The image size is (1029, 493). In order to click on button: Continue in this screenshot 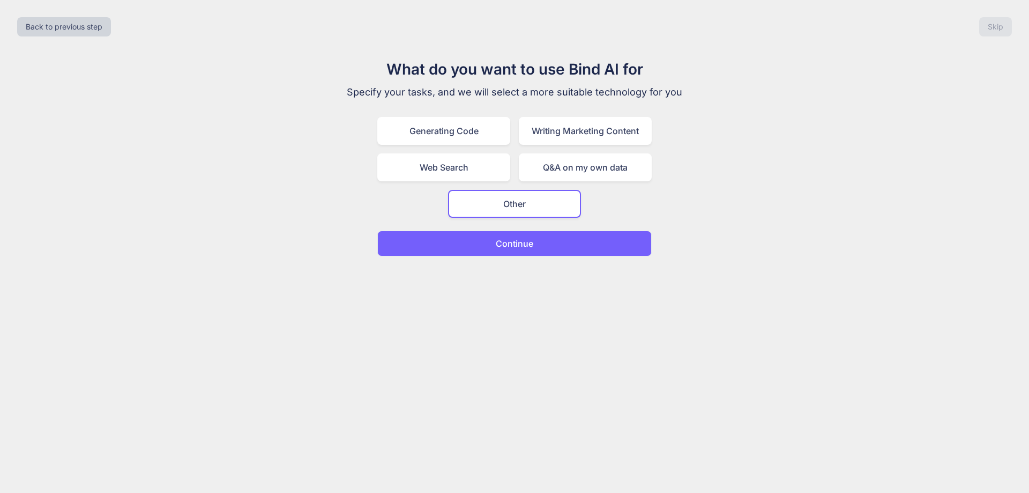, I will do `click(515, 243)`.